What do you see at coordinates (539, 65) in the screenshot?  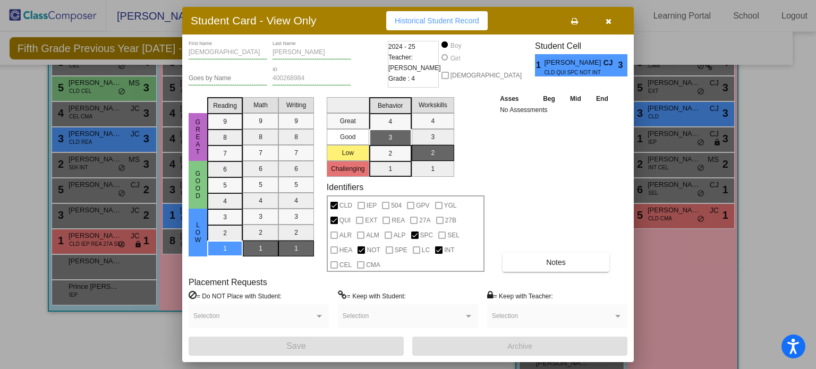 I see `span: 1` at bounding box center [539, 65].